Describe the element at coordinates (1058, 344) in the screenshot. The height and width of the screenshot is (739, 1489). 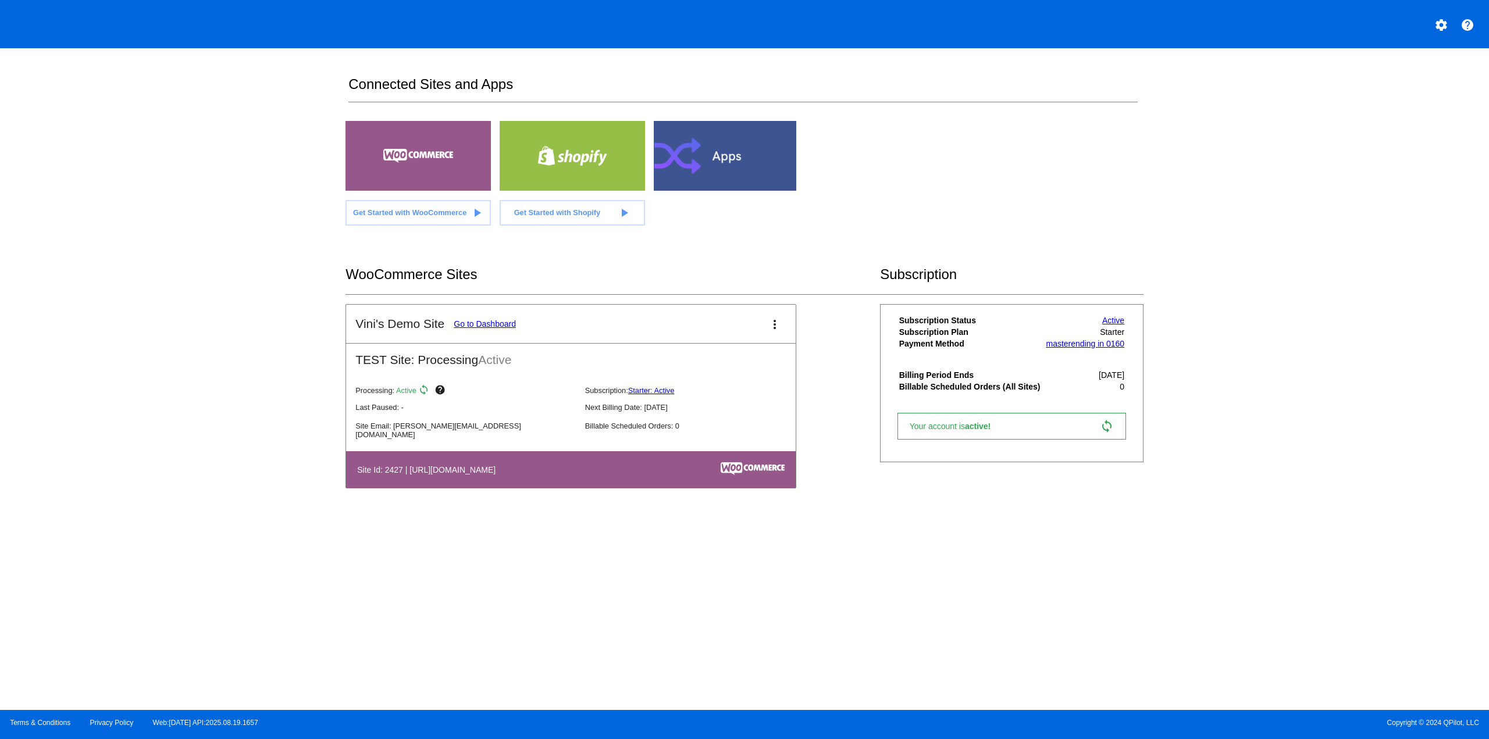
I see `span: master` at that location.